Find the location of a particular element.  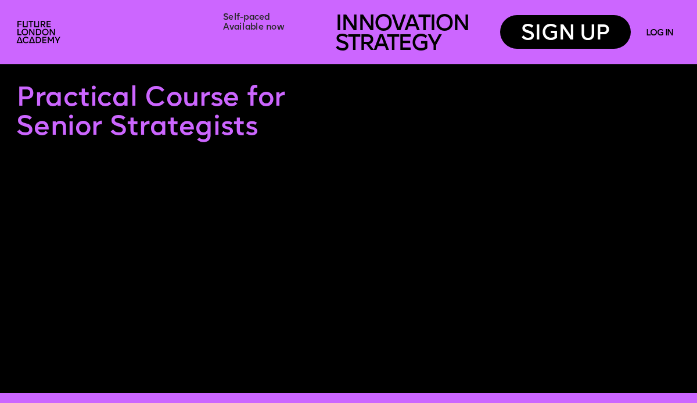

img: upload-2f72e7a8-3806-41e8-b55b-d754ac055a4a.png is located at coordinates (39, 33).